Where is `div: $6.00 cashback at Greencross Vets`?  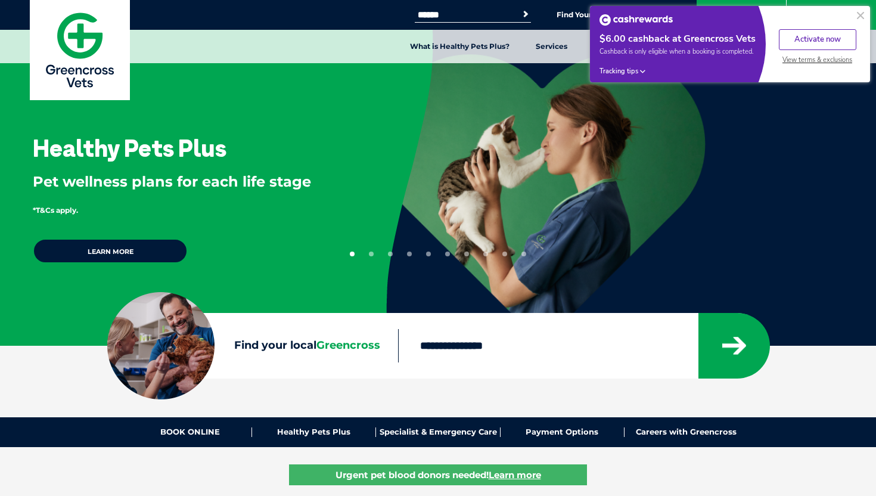 div: $6.00 cashback at Greencross Vets is located at coordinates (678, 39).